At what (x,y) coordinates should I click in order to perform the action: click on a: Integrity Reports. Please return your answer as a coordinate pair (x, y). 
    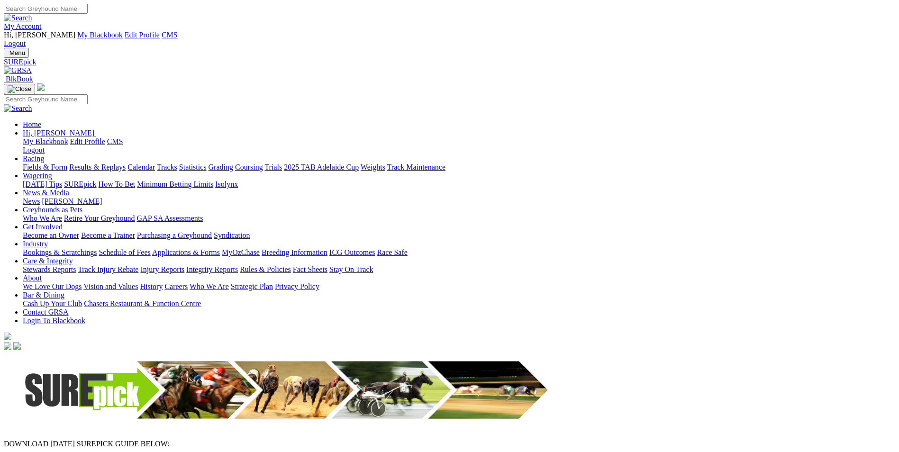
    Looking at the image, I should click on (212, 269).